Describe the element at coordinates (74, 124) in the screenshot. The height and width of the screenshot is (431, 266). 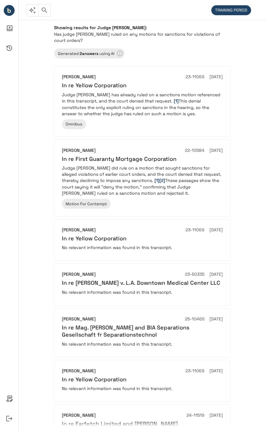
I see `span: Omnibus` at that location.